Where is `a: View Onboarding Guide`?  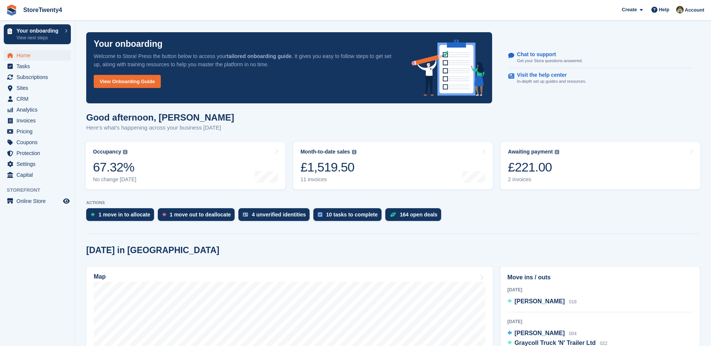 a: View Onboarding Guide is located at coordinates (127, 81).